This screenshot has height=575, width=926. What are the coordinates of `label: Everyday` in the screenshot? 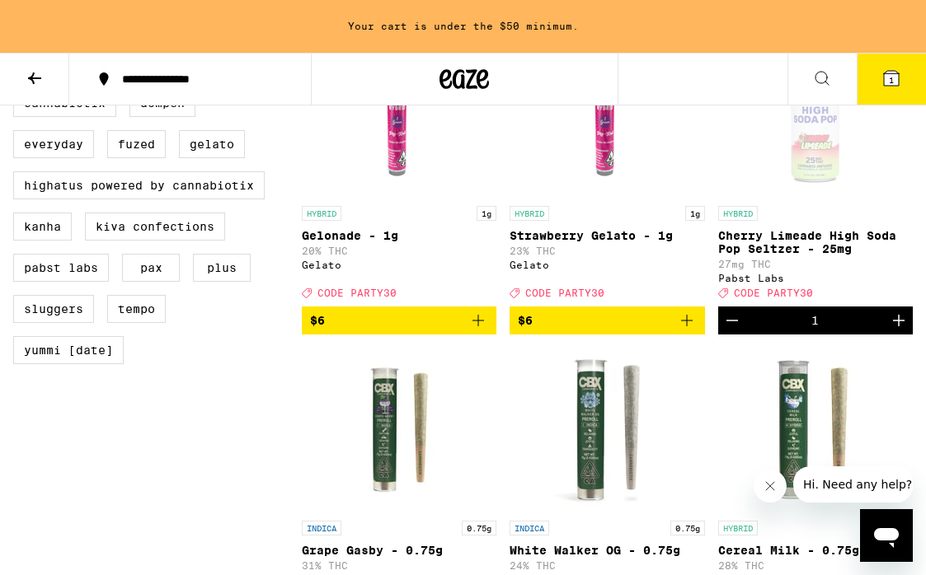 It's located at (54, 144).